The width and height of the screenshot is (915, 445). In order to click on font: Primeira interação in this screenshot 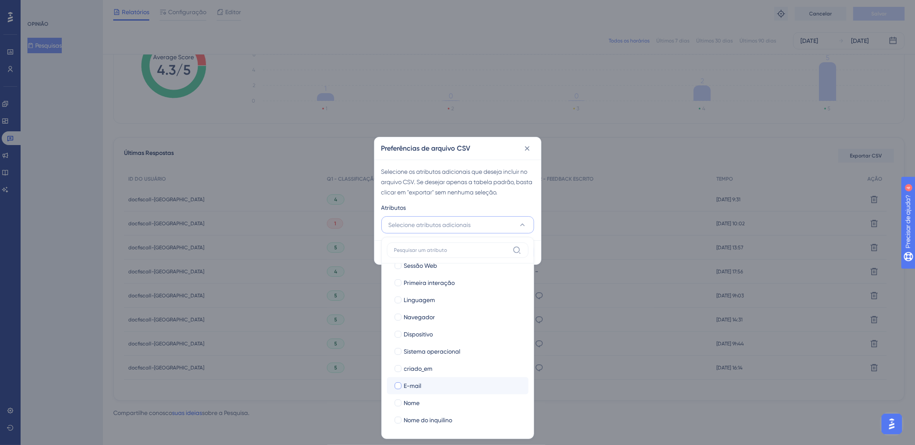, I will do `click(430, 283)`.